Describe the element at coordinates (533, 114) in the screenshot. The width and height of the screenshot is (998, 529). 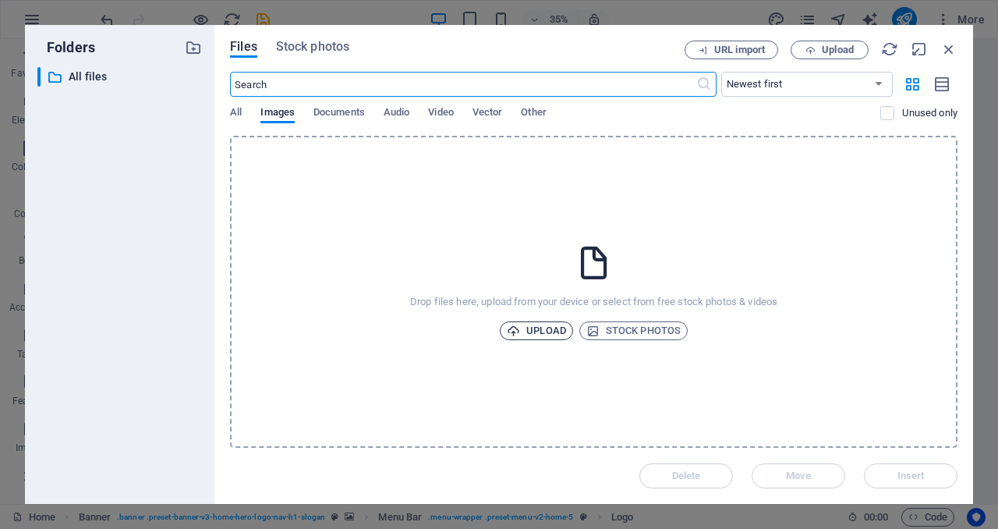
I see `span: Other` at that location.